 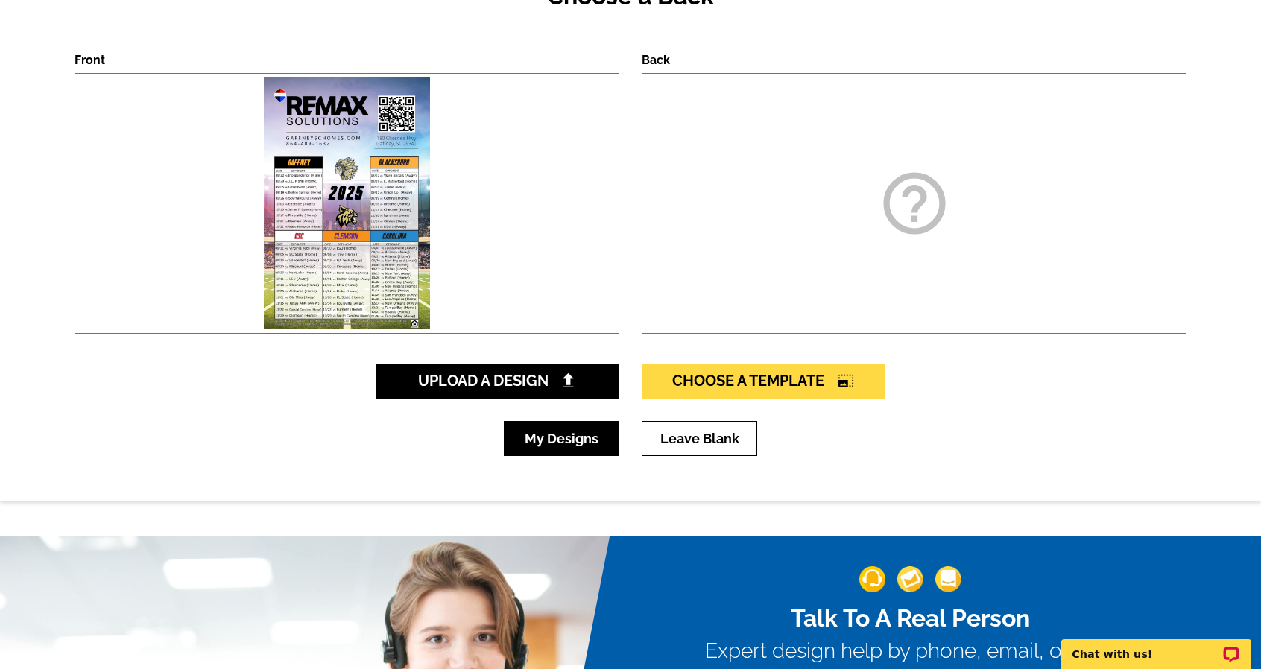 What do you see at coordinates (95, 32) in the screenshot?
I see `p: Chat with us!` at bounding box center [95, 32].